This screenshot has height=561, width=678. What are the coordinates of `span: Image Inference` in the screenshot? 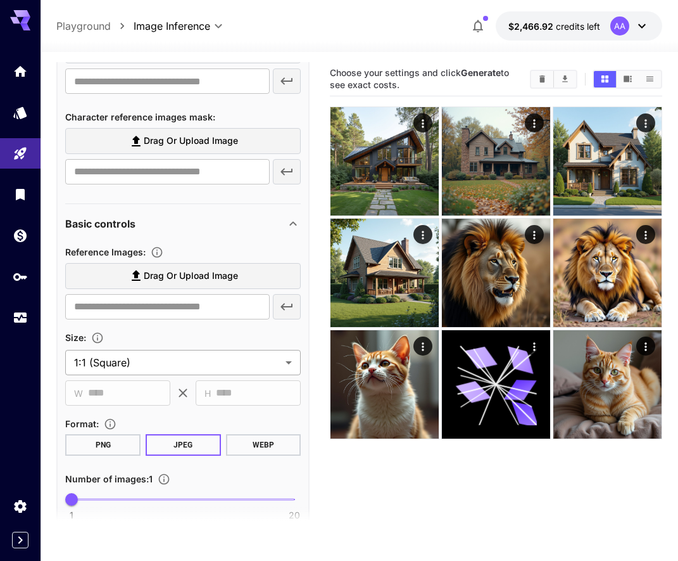 It's located at (172, 26).